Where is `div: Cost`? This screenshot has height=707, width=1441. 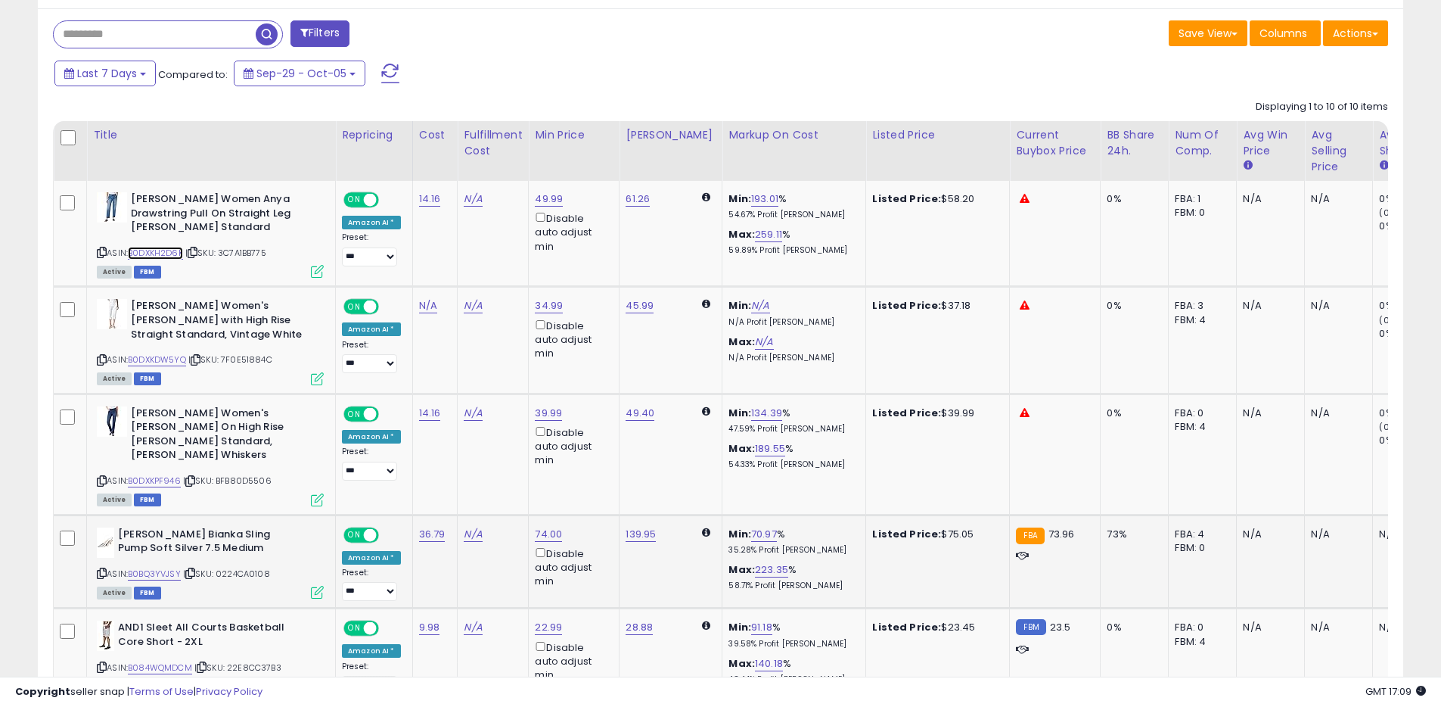
div: Cost is located at coordinates (435, 135).